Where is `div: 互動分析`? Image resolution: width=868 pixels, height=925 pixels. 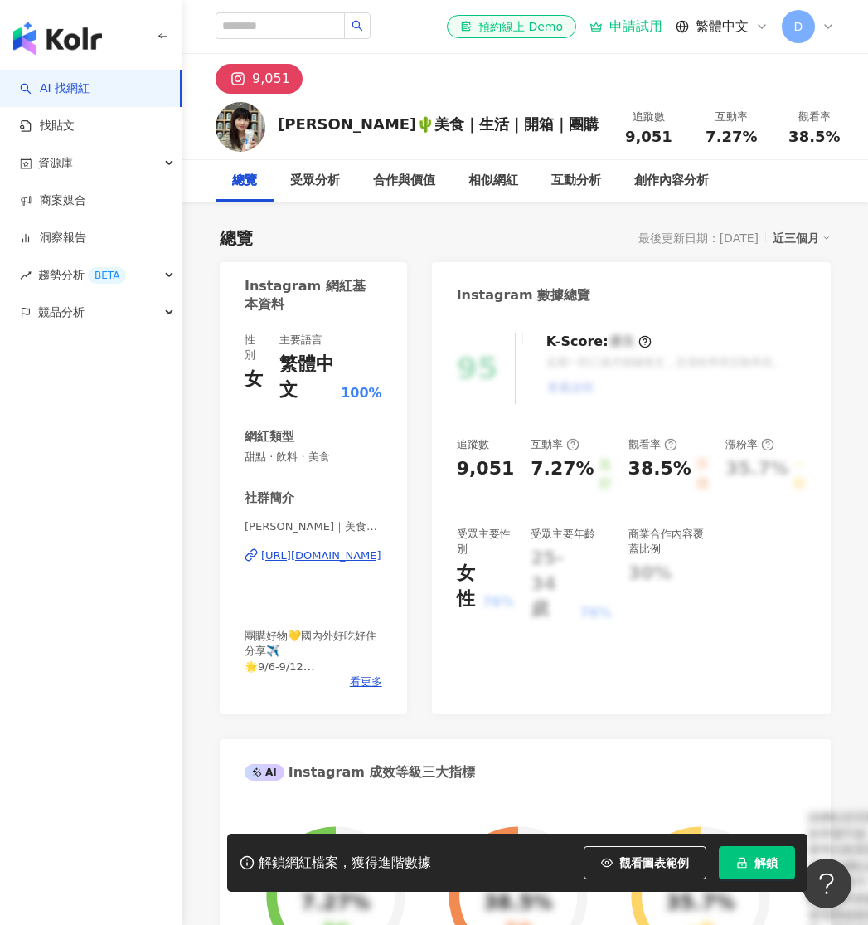 div: 互動分析 is located at coordinates (576, 181).